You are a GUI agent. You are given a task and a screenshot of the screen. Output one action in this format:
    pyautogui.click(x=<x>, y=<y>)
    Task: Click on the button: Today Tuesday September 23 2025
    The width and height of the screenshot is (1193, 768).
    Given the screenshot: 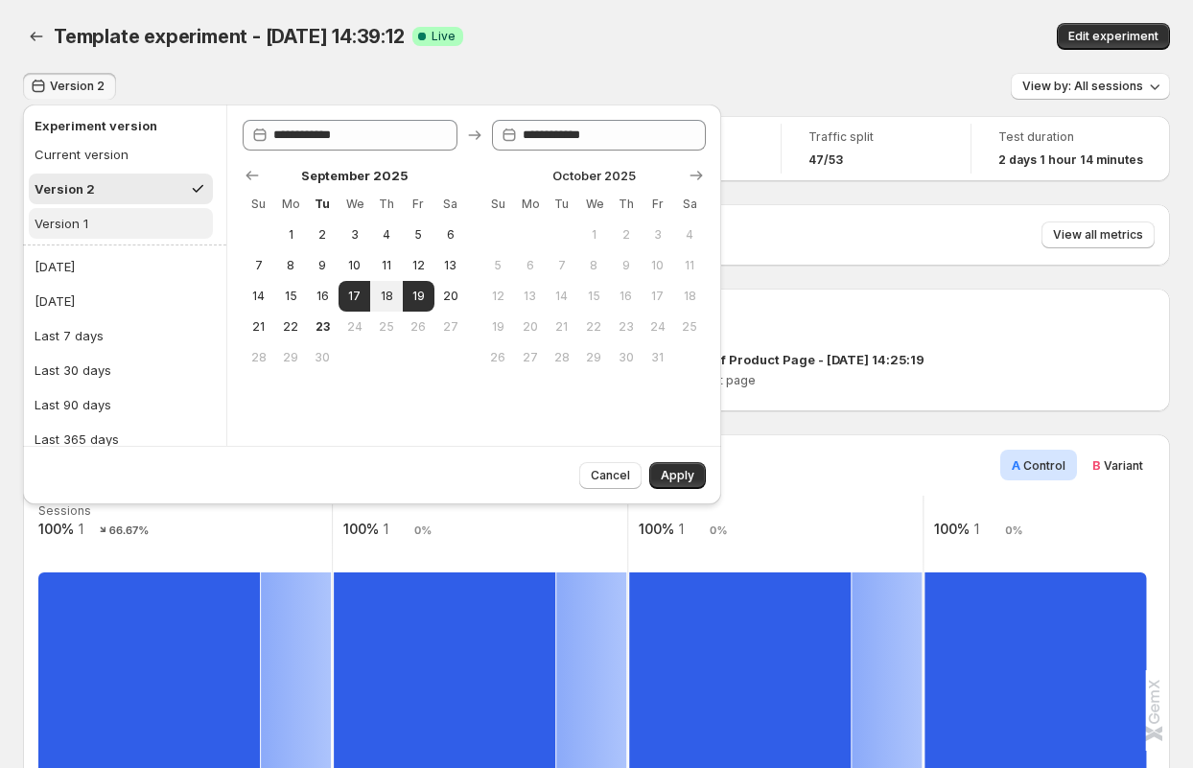 What is the action you would take?
    pyautogui.click(x=322, y=327)
    